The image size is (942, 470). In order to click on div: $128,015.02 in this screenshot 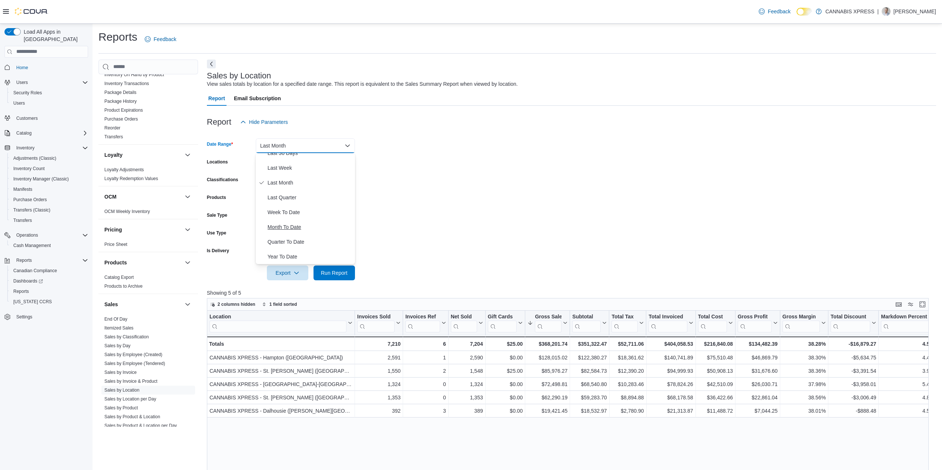, I will do `click(547, 358)`.